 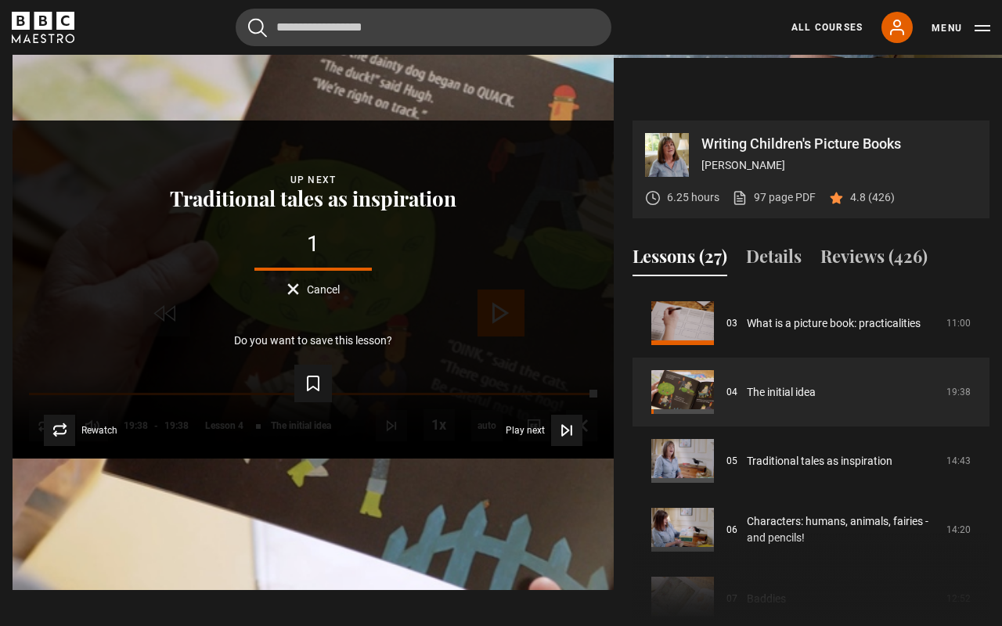 What do you see at coordinates (323, 290) in the screenshot?
I see `span: Cancel` at bounding box center [323, 290].